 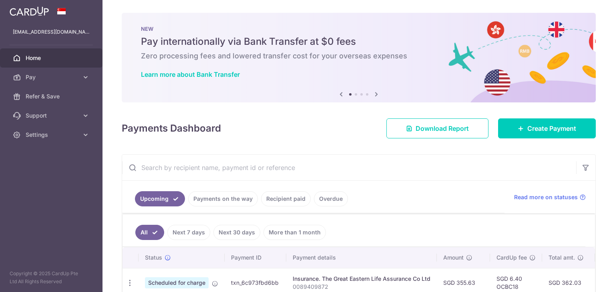 What do you see at coordinates (512, 258) in the screenshot?
I see `span: CardUp fee` at bounding box center [512, 258].